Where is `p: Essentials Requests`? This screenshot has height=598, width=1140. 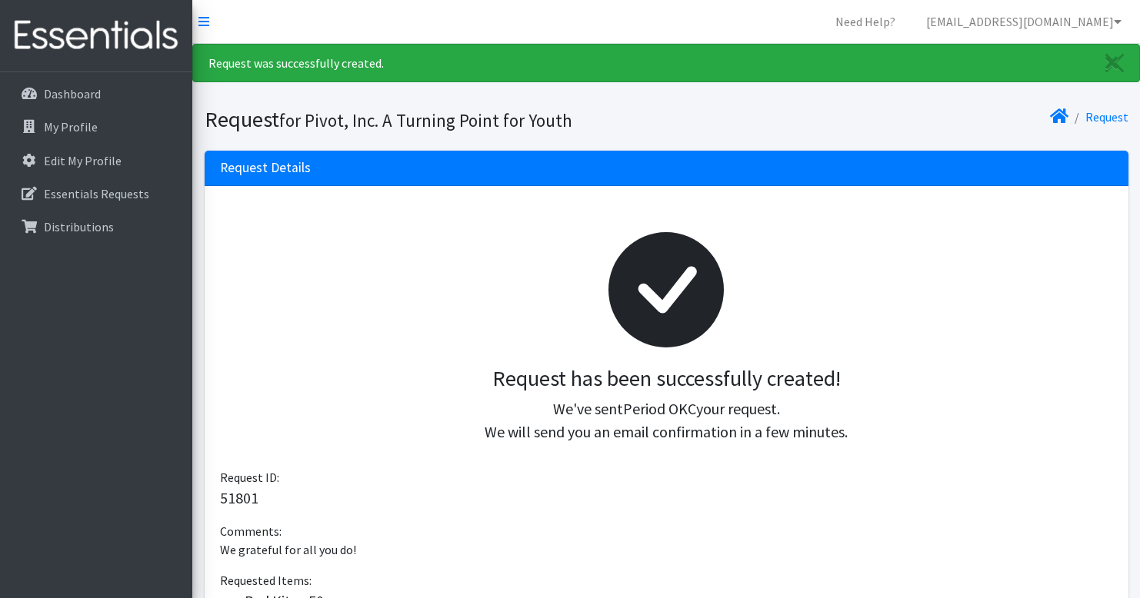
p: Essentials Requests is located at coordinates (96, 194).